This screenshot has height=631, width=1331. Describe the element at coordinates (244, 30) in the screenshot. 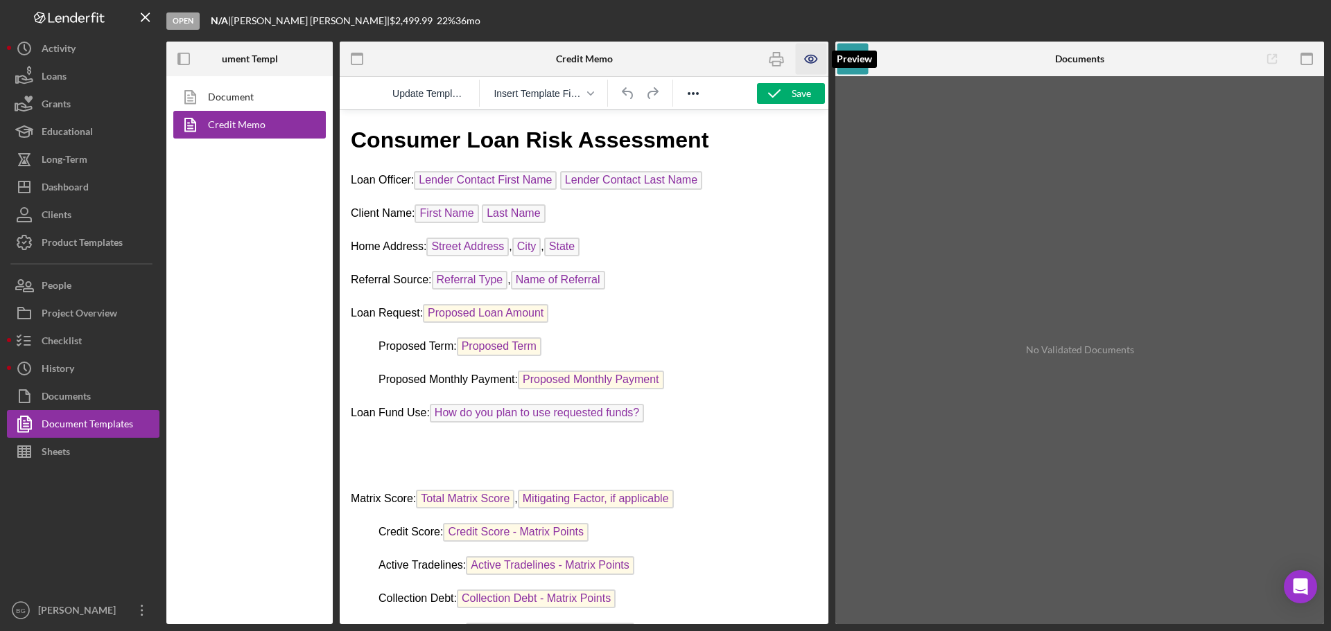

I see `h1: Consumer Loan Risk Assessment` at that location.